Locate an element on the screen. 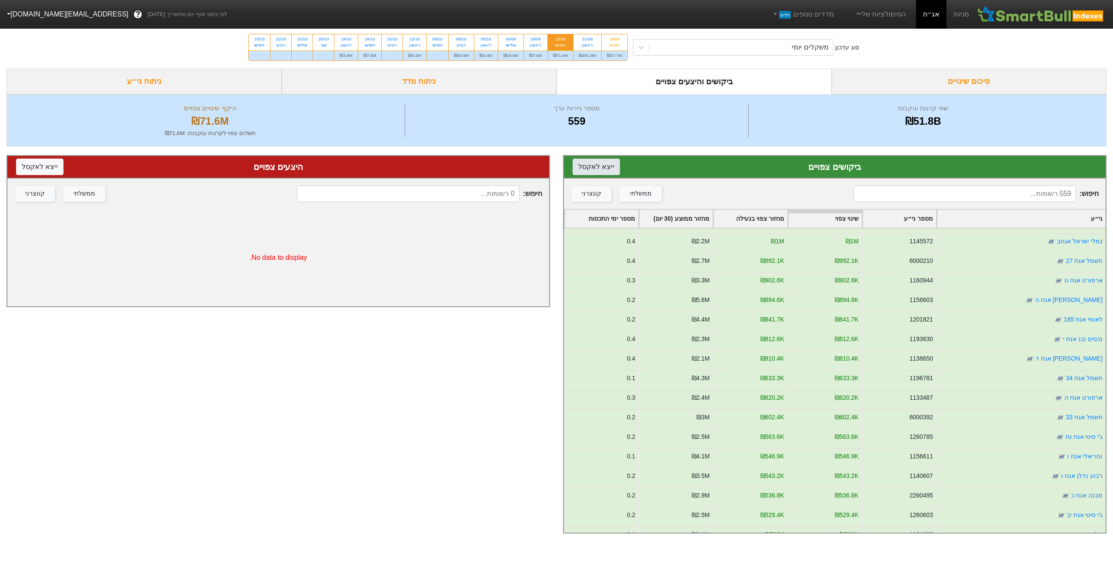 This screenshot has width=1113, height=567. a: מדדים נוספיםחדש is located at coordinates (803, 14).